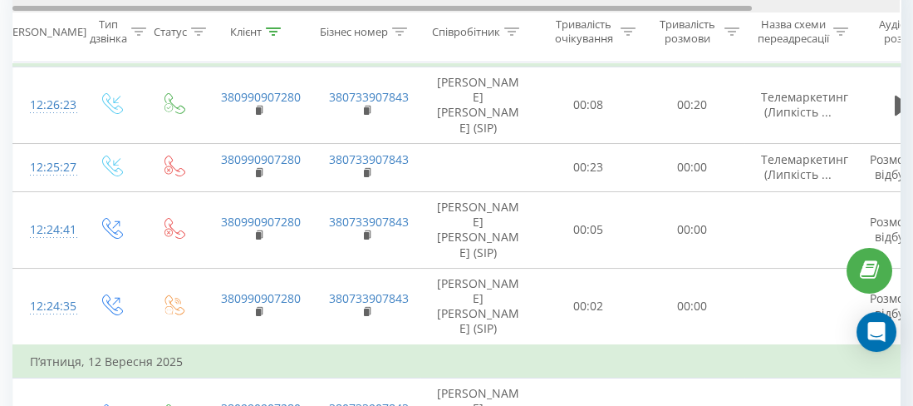 The height and width of the screenshot is (406, 913). I want to click on div: Статус, so click(170, 31).